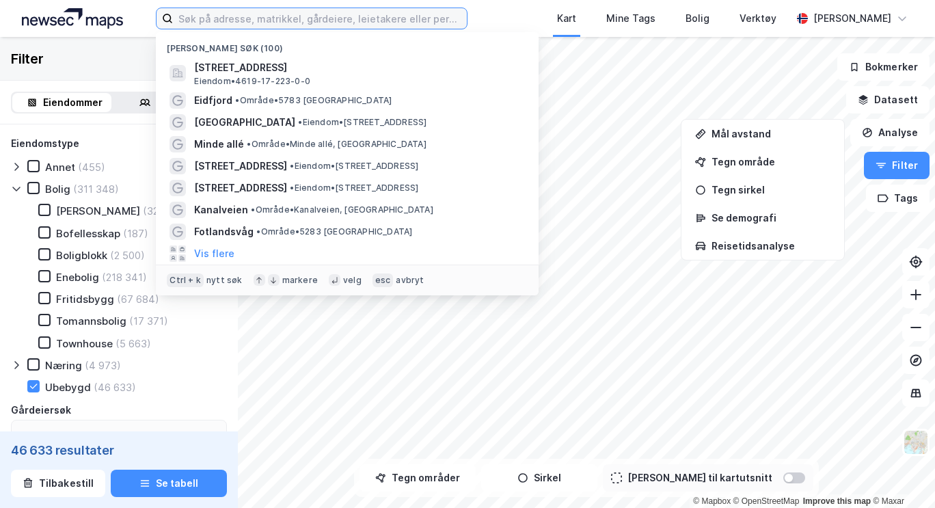  Describe the element at coordinates (771, 217) in the screenshot. I see `div: Se demografi` at that location.